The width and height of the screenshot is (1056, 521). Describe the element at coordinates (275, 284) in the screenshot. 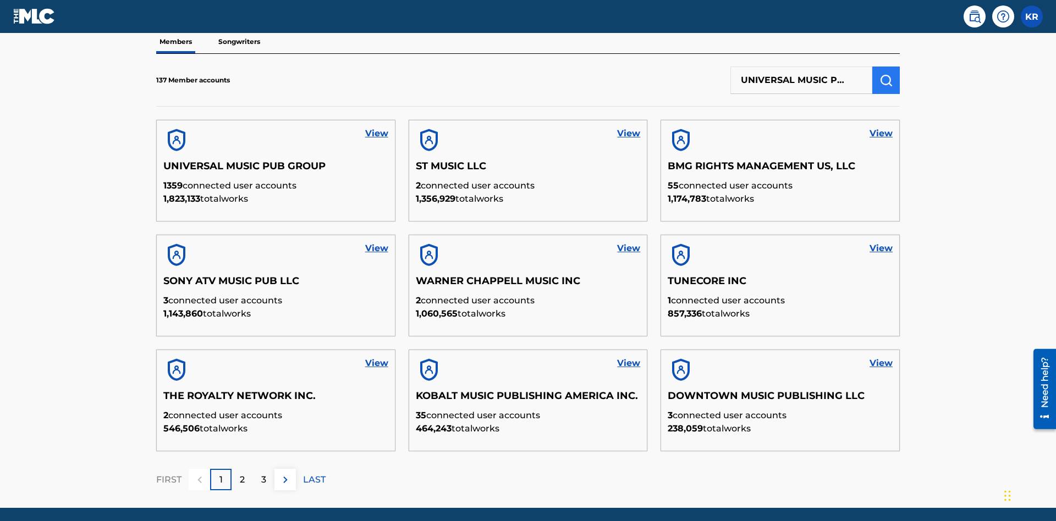

I see `h5: SONY ATV MUSIC PUB LLC` at that location.